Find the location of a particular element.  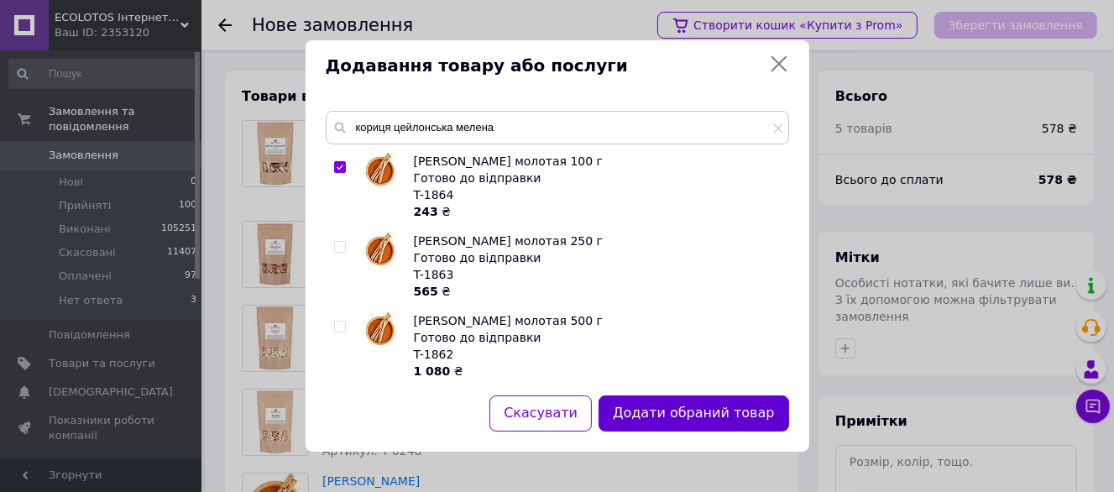

img: Корица Цейлонская молотая 250 г is located at coordinates (380, 249).